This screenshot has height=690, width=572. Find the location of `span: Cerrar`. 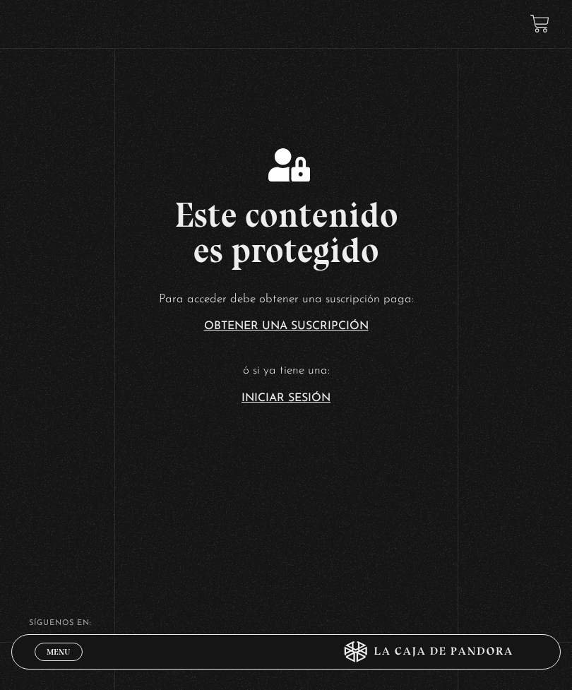

span: Cerrar is located at coordinates (58, 665).